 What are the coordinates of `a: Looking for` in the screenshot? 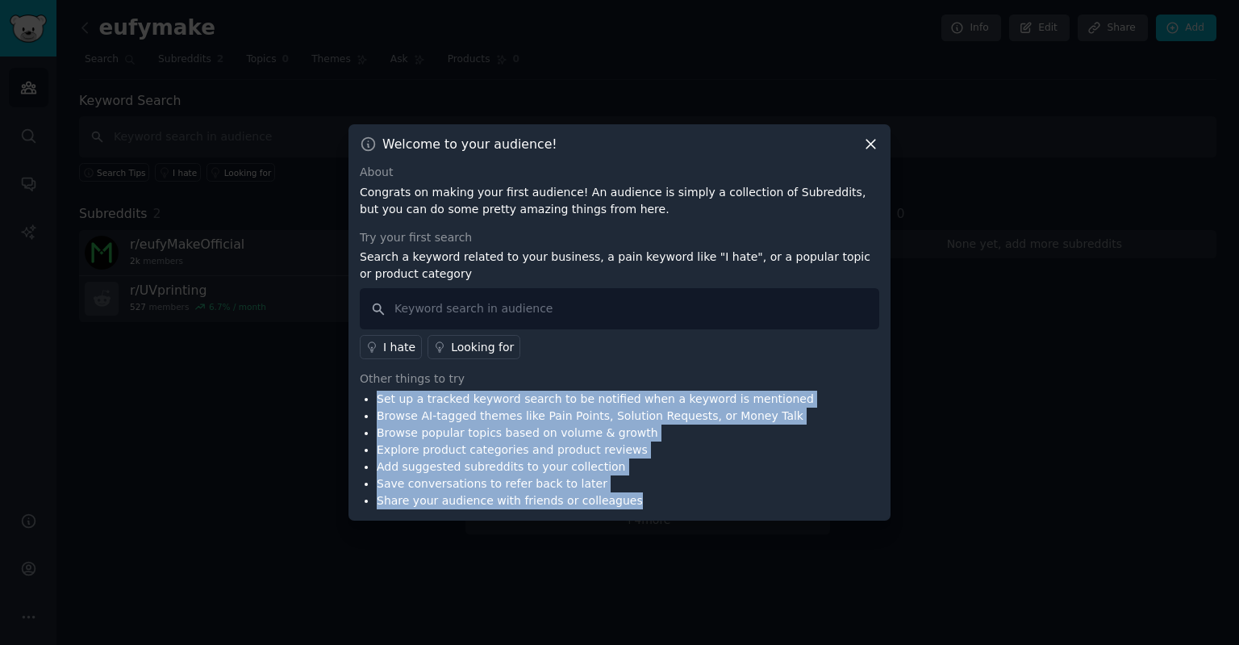 It's located at (474, 347).